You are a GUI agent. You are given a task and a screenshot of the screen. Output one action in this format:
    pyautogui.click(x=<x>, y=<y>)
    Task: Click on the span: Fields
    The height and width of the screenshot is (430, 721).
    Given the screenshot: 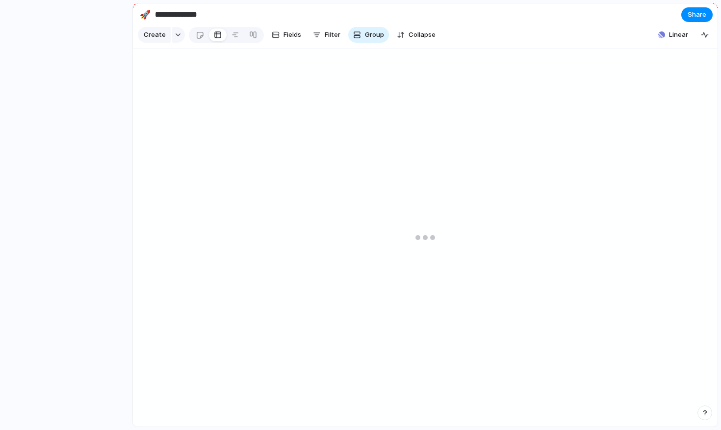 What is the action you would take?
    pyautogui.click(x=292, y=35)
    